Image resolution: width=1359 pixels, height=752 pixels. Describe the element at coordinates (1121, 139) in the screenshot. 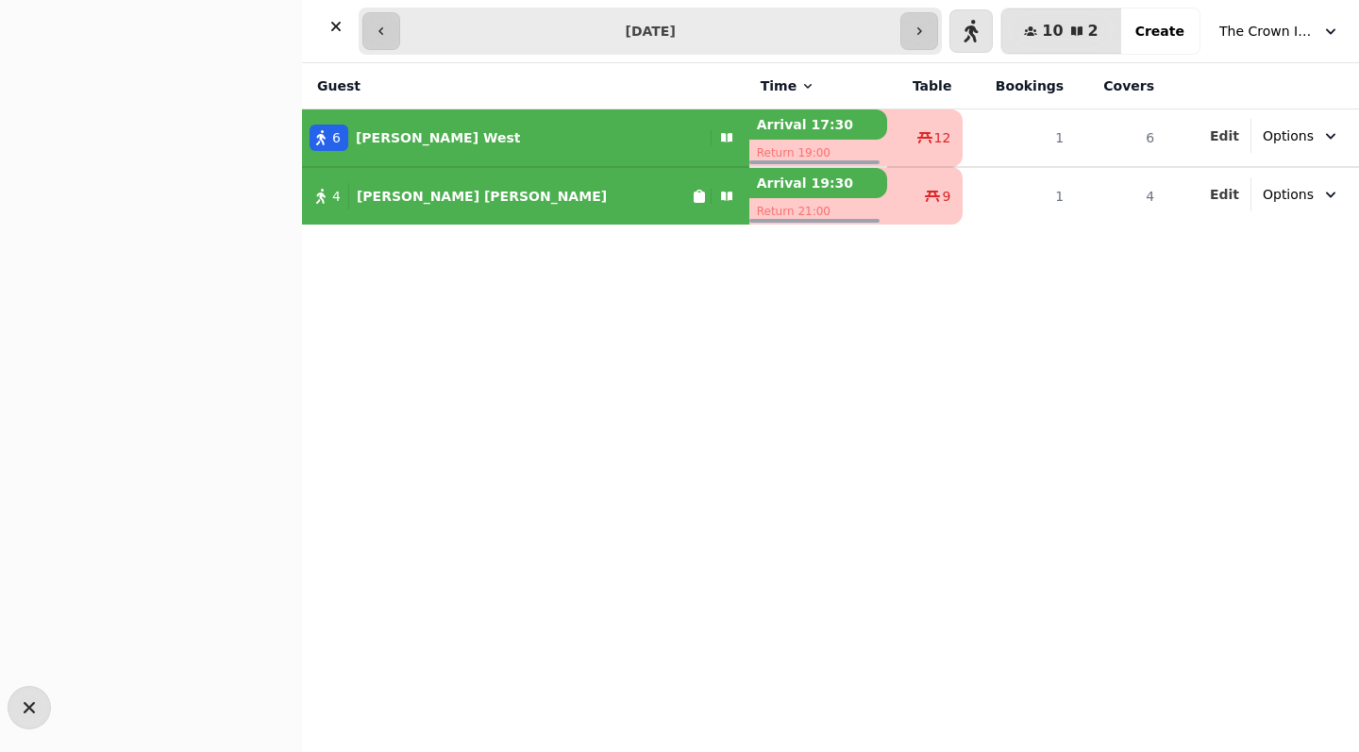

I see `td: 6` at that location.